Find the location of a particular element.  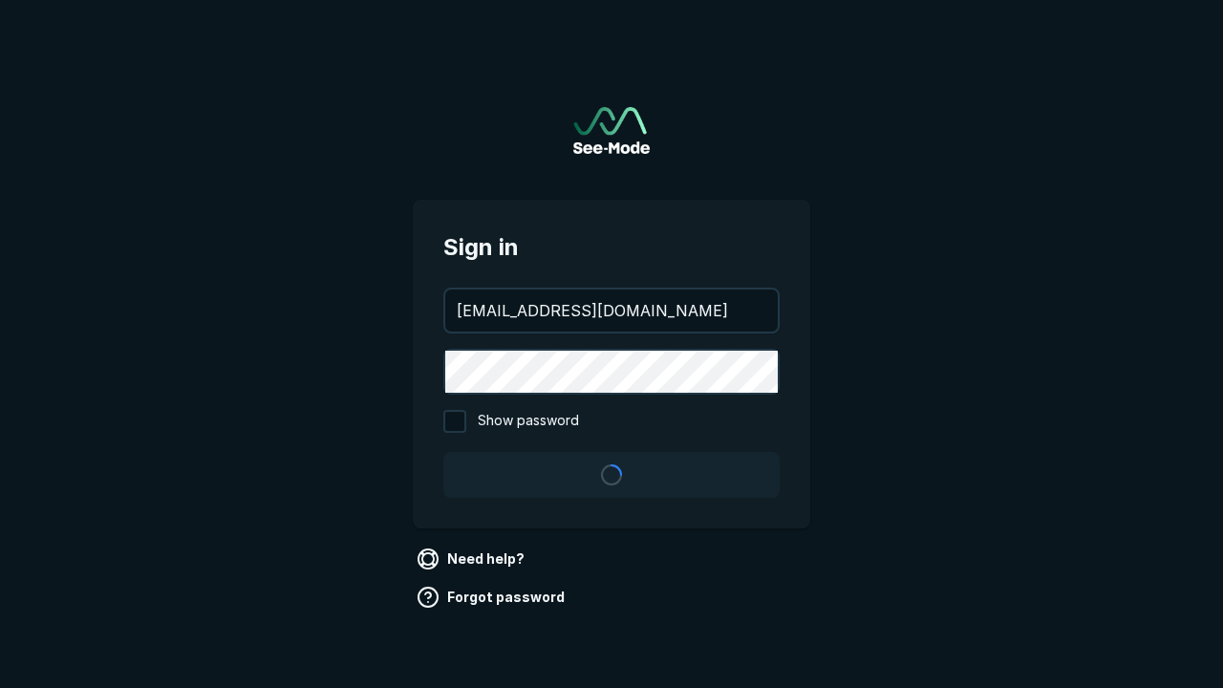

span: Show password is located at coordinates (528, 421).